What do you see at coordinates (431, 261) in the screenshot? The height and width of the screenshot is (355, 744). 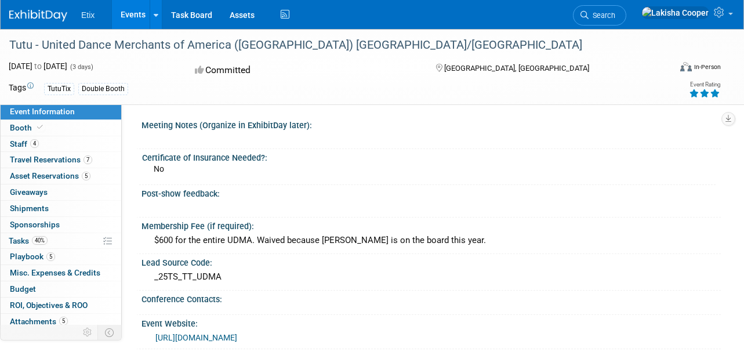 I see `div: Lead Source Code:` at bounding box center [431, 261].